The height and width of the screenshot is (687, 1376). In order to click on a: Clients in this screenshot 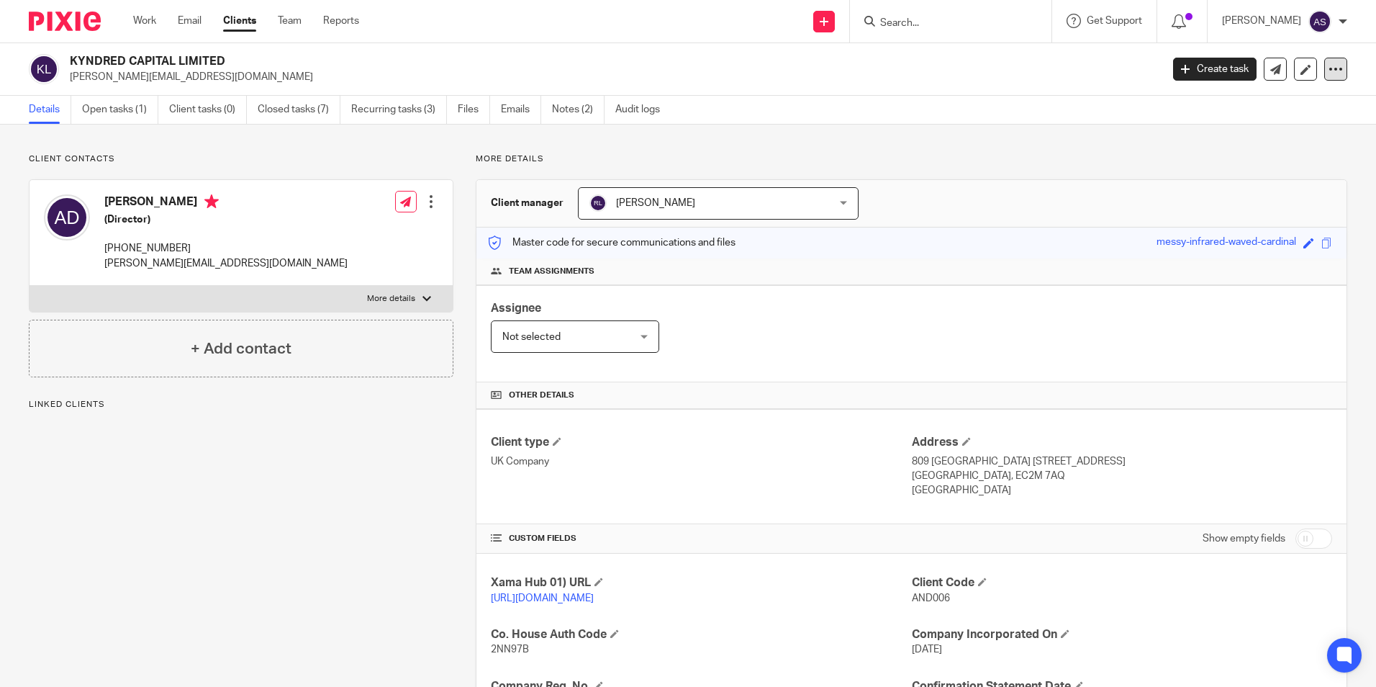, I will do `click(240, 21)`.